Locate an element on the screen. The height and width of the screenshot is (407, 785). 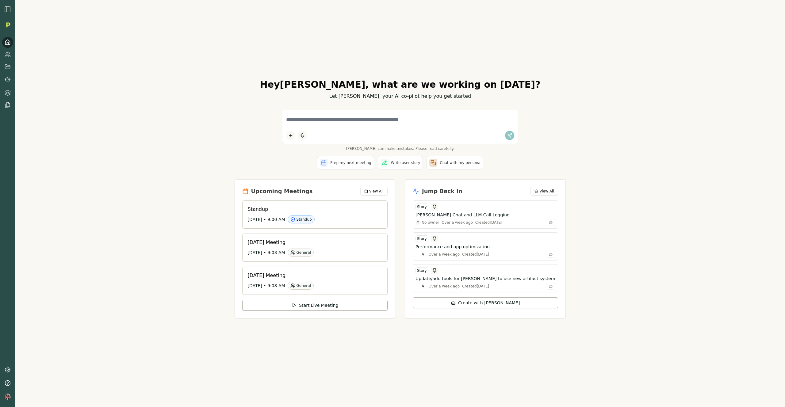
img: profile is located at coordinates (8, 397).